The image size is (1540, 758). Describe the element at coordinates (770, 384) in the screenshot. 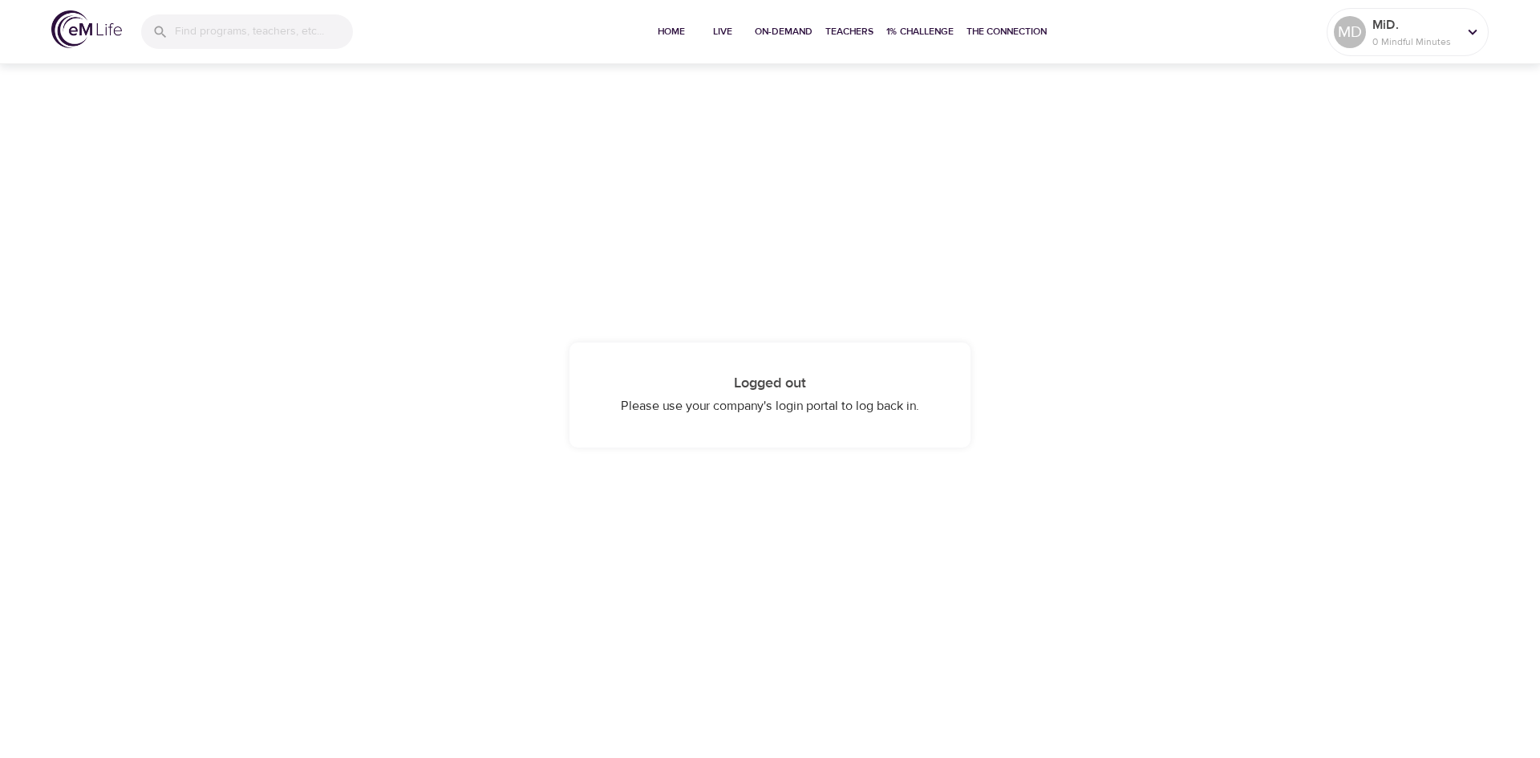

I see `h4: Logged out` at that location.